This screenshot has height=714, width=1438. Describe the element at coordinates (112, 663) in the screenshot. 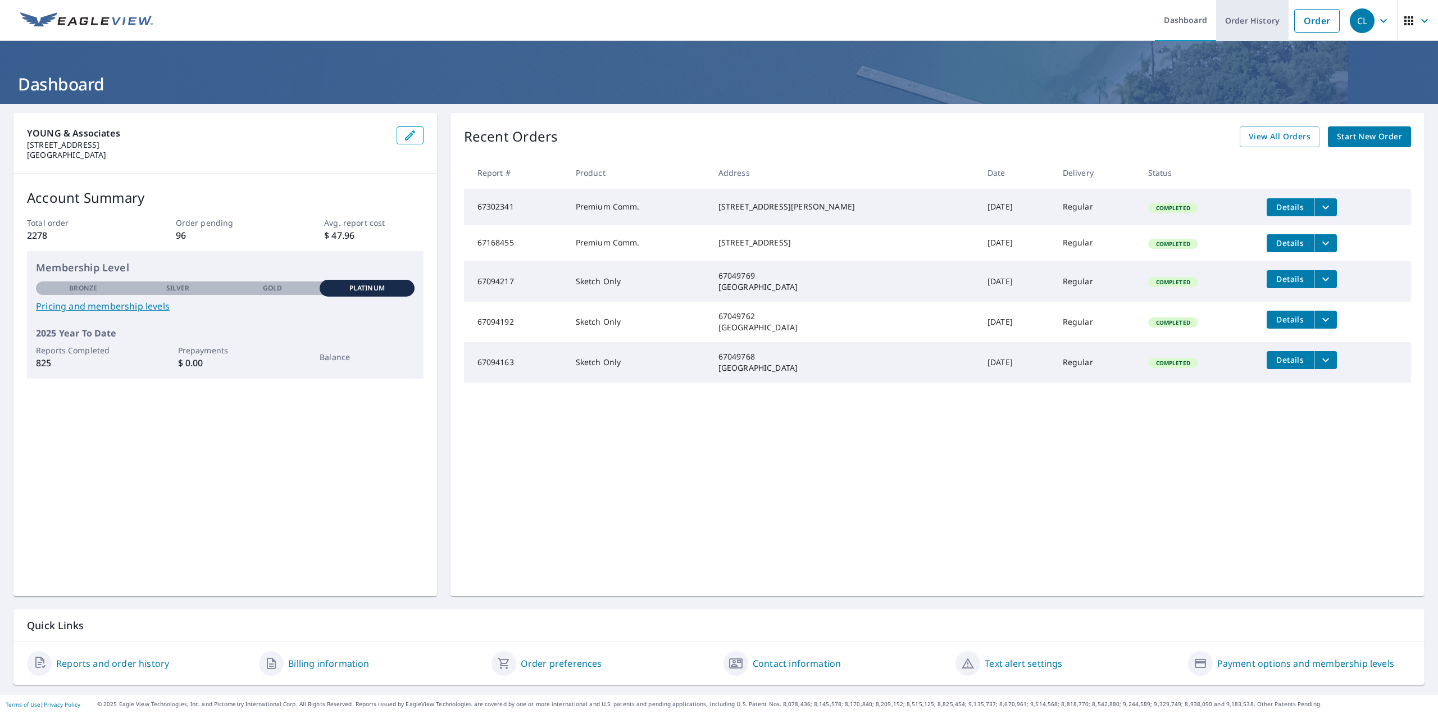

I see `a: Reports and order history` at that location.